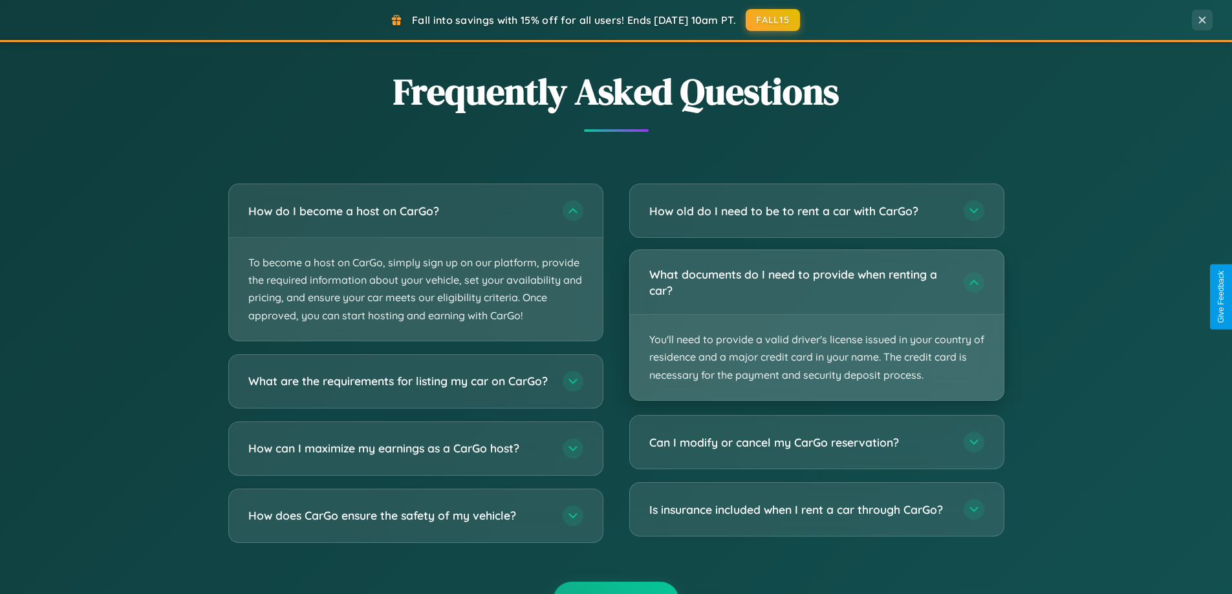  I want to click on p: To become a host on CarGo, simply sign up on our platform, provide the required information about..., so click(416, 289).